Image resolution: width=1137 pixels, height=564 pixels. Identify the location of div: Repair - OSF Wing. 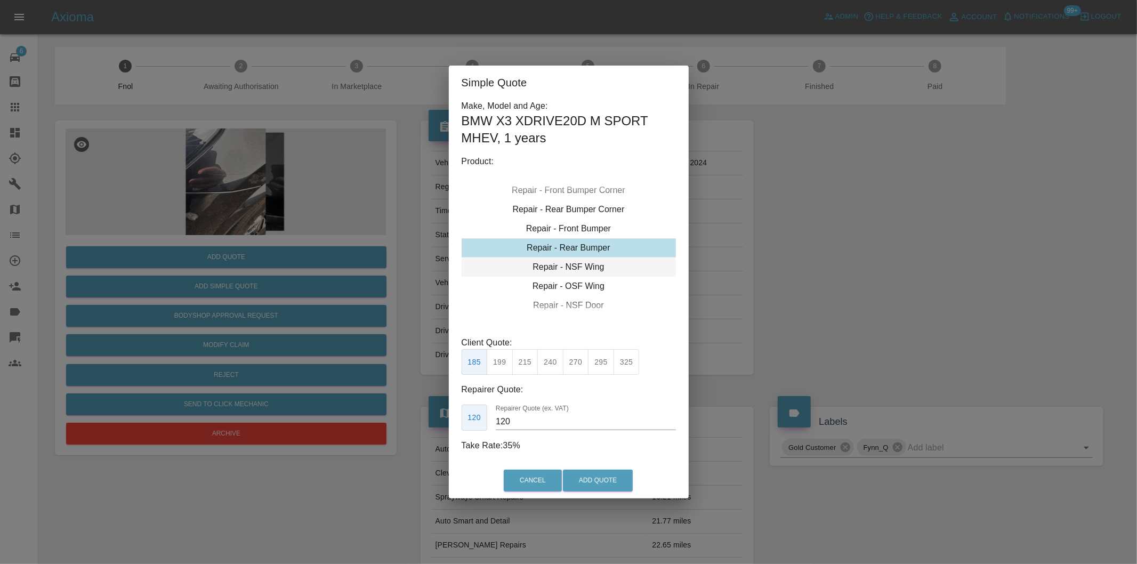
(569, 286).